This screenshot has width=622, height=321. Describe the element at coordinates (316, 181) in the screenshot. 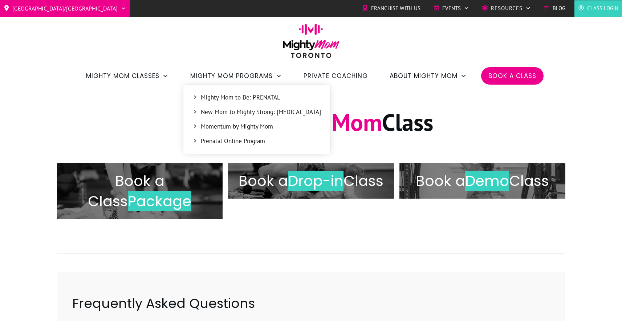

I see `span: Drop-in` at that location.